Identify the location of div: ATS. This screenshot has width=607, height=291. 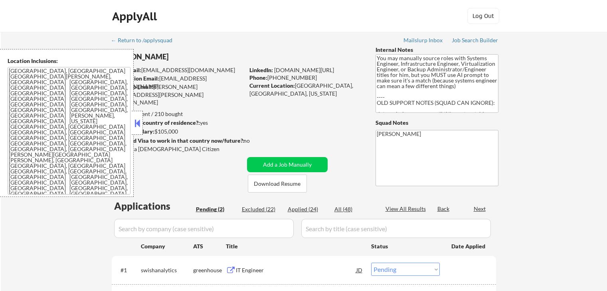
(209, 247).